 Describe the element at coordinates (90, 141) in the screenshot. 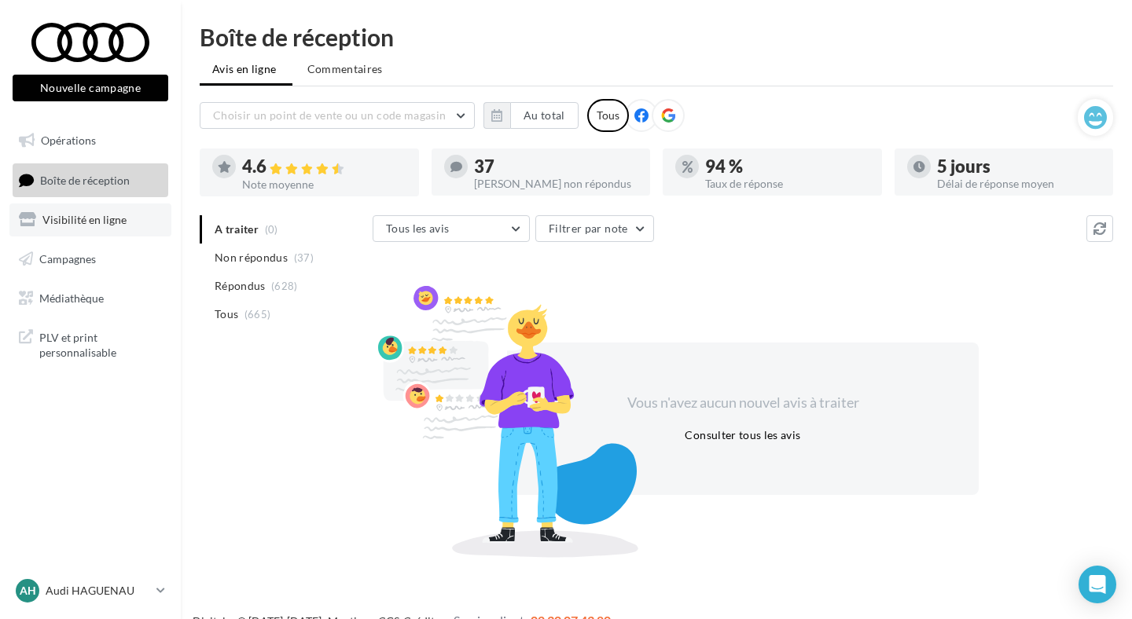

I see `a: Opérations` at that location.